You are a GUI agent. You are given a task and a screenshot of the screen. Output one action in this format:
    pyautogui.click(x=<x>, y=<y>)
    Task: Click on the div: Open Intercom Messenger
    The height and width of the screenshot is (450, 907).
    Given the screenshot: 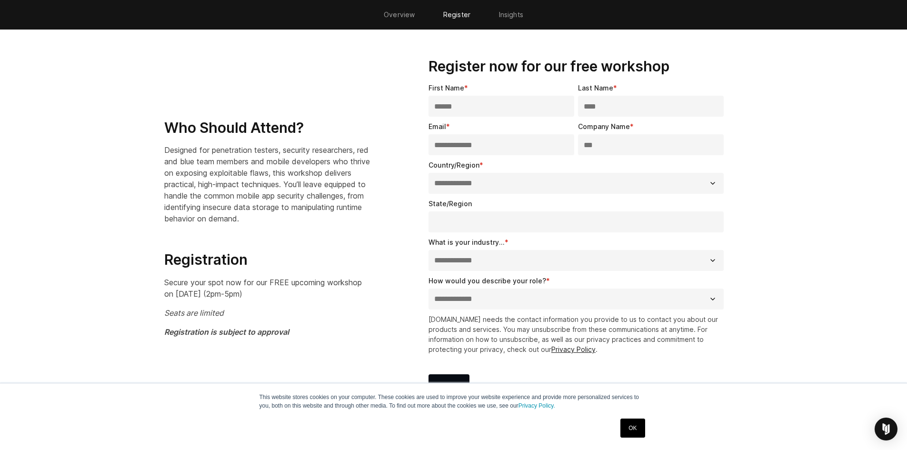 What is the action you would take?
    pyautogui.click(x=886, y=429)
    